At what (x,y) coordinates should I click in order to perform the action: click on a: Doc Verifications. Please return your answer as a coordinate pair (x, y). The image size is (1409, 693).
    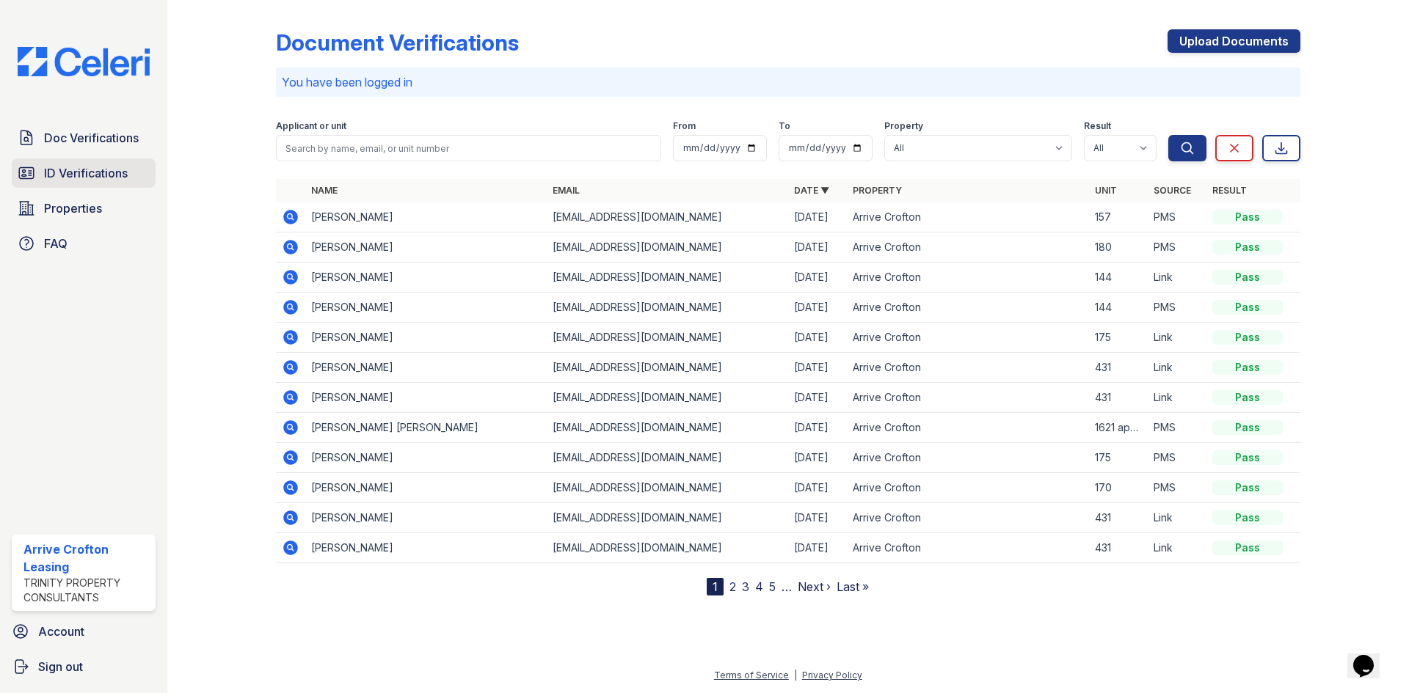
    Looking at the image, I should click on (84, 138).